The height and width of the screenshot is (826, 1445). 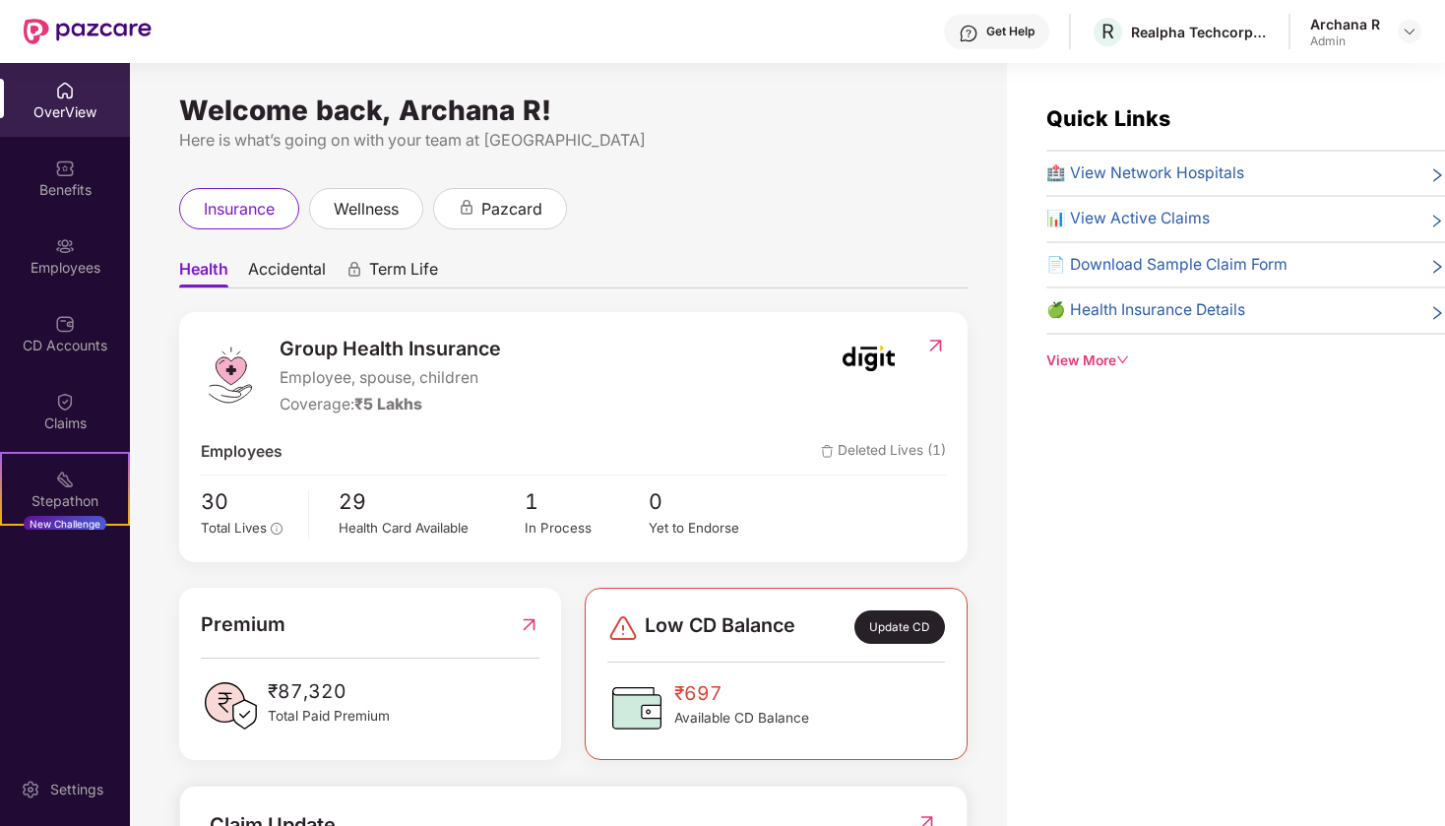 I want to click on span: Deleted Lives (1), so click(x=883, y=452).